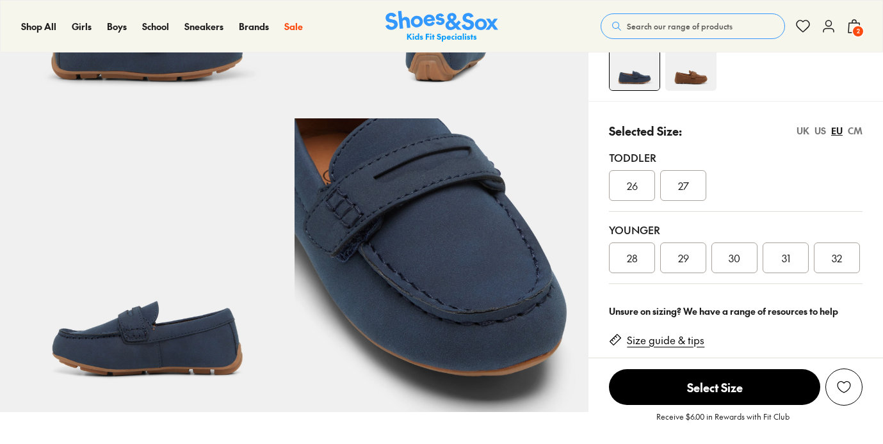  I want to click on a: Girls, so click(81, 26).